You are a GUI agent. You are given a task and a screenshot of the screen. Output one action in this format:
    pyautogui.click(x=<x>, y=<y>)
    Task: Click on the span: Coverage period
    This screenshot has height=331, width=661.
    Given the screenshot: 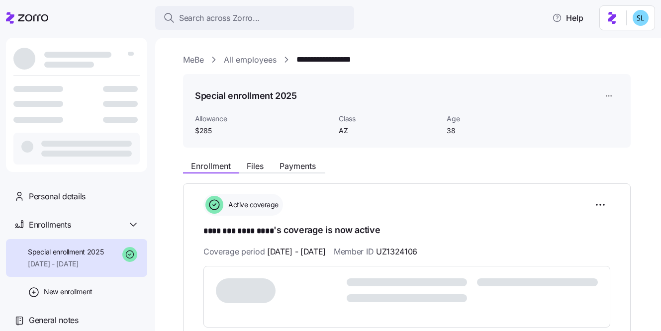 What is the action you would take?
    pyautogui.click(x=264, y=251)
    